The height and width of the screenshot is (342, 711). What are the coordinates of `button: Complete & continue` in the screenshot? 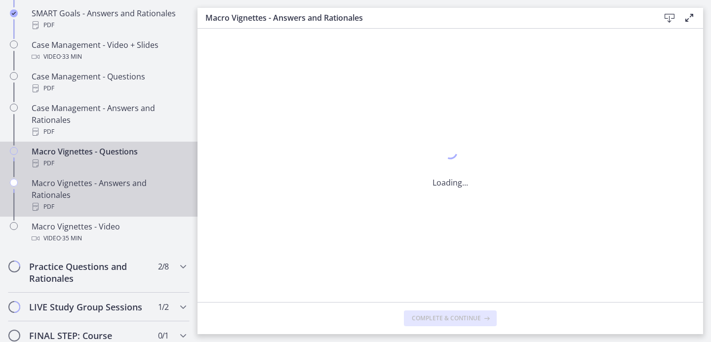 It's located at (450, 318).